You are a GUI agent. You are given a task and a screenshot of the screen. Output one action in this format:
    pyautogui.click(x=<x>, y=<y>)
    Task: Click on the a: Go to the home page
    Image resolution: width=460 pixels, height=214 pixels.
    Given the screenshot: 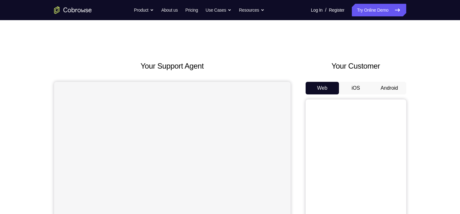 What is the action you would take?
    pyautogui.click(x=73, y=10)
    